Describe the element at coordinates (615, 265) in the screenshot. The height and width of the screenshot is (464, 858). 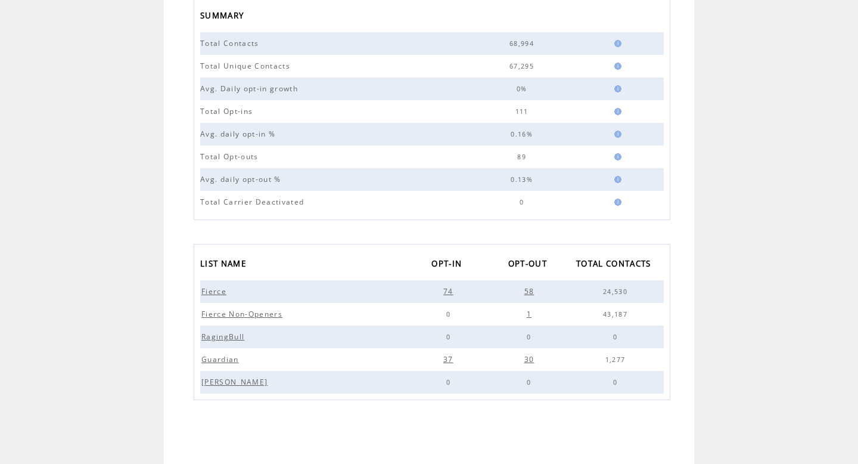
I see `span: TOTAL CONTACTS` at that location.